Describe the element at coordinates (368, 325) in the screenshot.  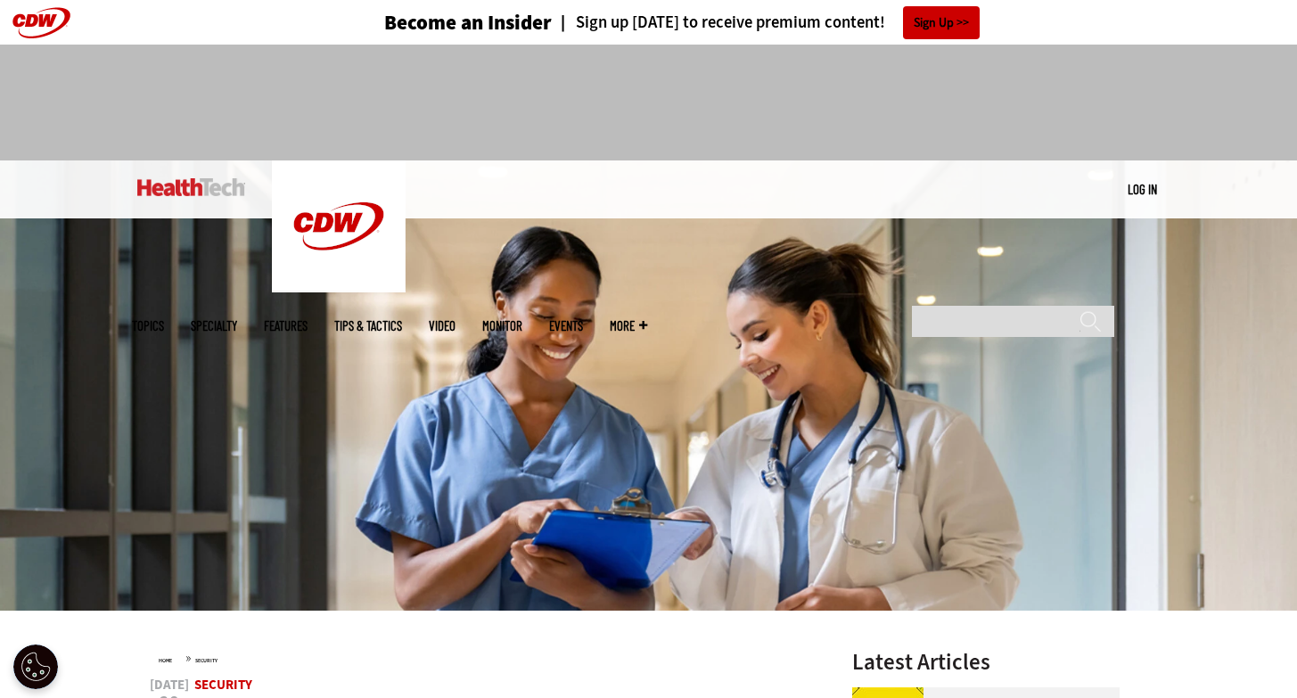
I see `a: Tips & Tactics` at that location.